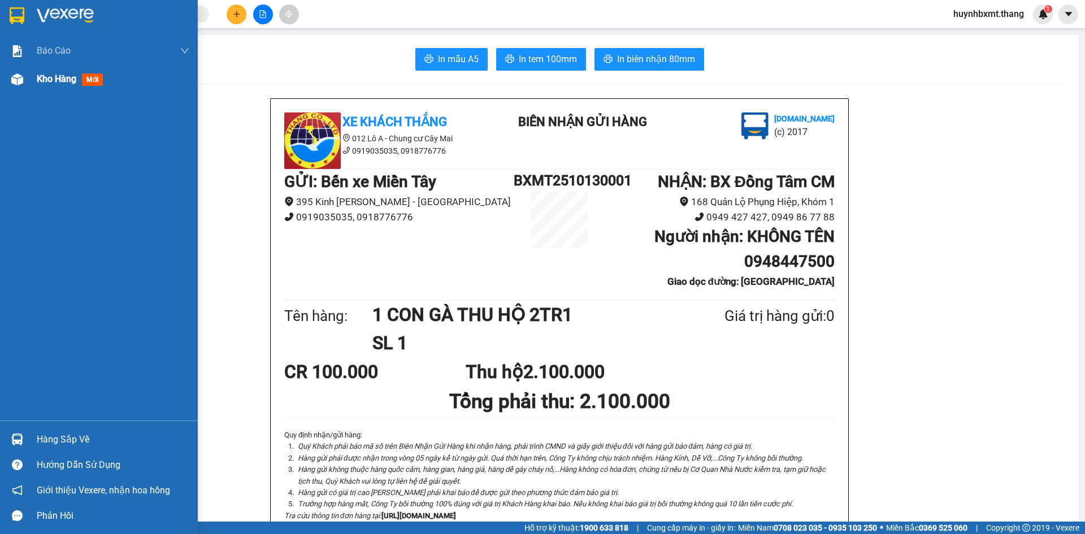 The height and width of the screenshot is (534, 1085). What do you see at coordinates (113, 516) in the screenshot?
I see `div: Phản hồi` at bounding box center [113, 516].